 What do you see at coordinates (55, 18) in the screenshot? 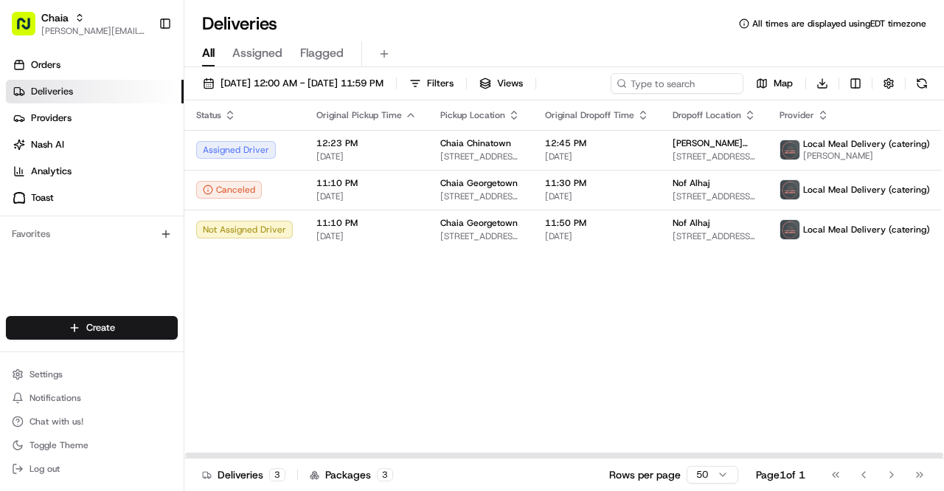
I see `span: Chaia` at bounding box center [55, 18].